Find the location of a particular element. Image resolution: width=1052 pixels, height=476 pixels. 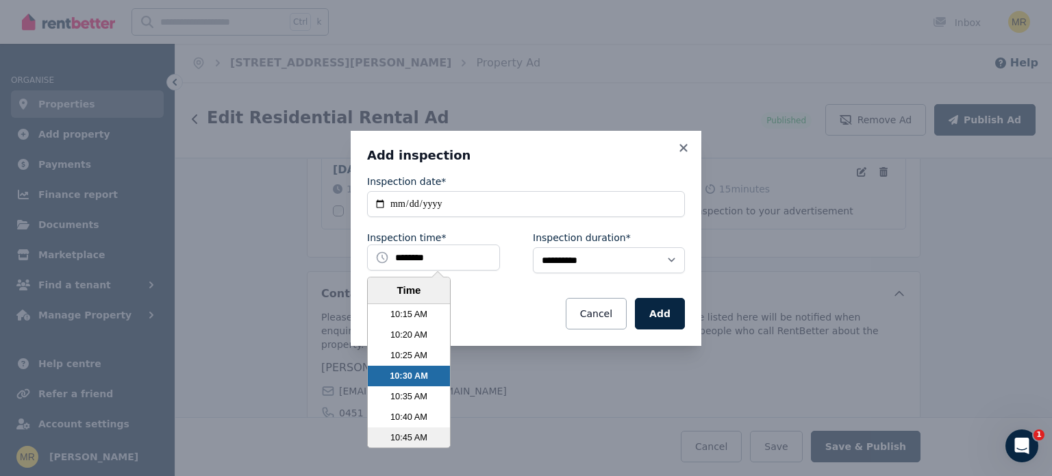

li: 10:20 AM is located at coordinates (409, 335).